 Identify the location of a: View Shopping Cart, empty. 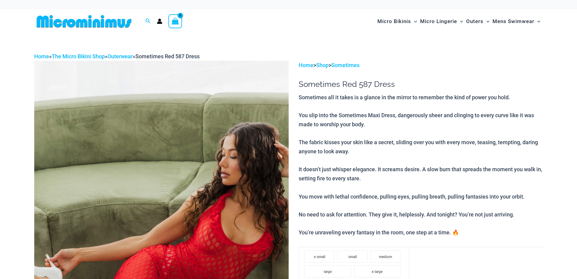
(175, 21).